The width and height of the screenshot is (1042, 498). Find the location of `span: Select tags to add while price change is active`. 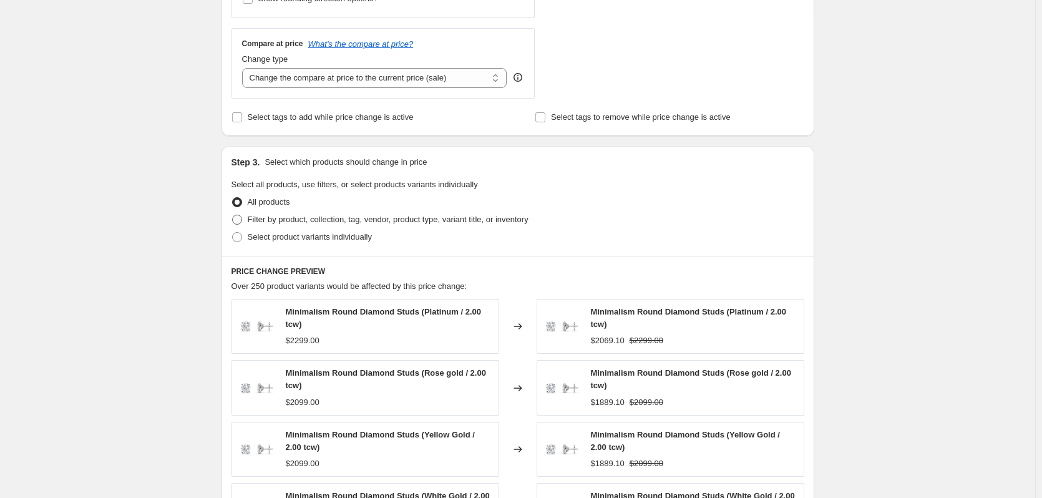

span: Select tags to add while price change is active is located at coordinates (331, 117).